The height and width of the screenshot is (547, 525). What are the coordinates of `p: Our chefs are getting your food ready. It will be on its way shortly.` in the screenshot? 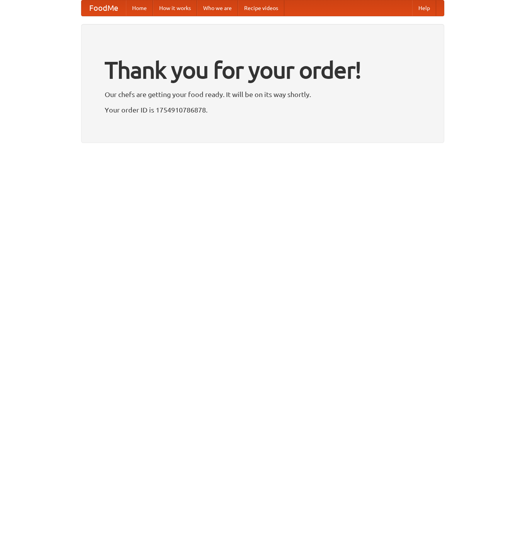 It's located at (263, 94).